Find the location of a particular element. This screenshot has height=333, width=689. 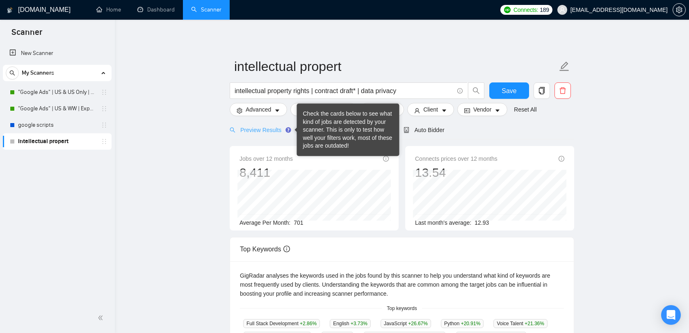

span: JavaScript is located at coordinates (406, 324).